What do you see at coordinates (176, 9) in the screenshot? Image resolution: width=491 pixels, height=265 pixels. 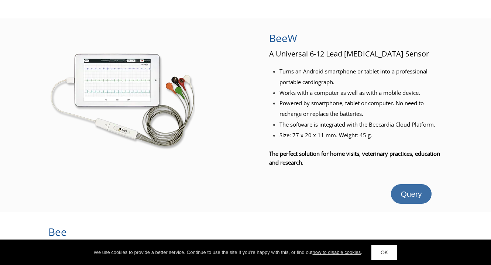 I see `a: home` at bounding box center [176, 9].